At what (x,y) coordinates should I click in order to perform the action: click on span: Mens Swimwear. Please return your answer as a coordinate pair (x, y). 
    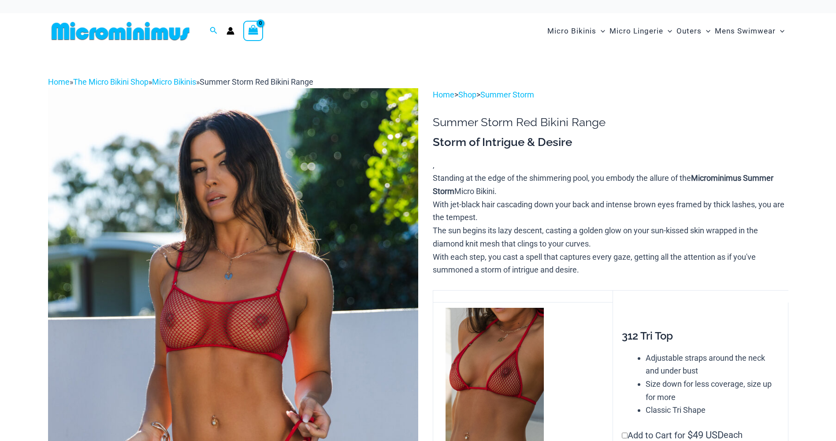
    Looking at the image, I should click on (746, 31).